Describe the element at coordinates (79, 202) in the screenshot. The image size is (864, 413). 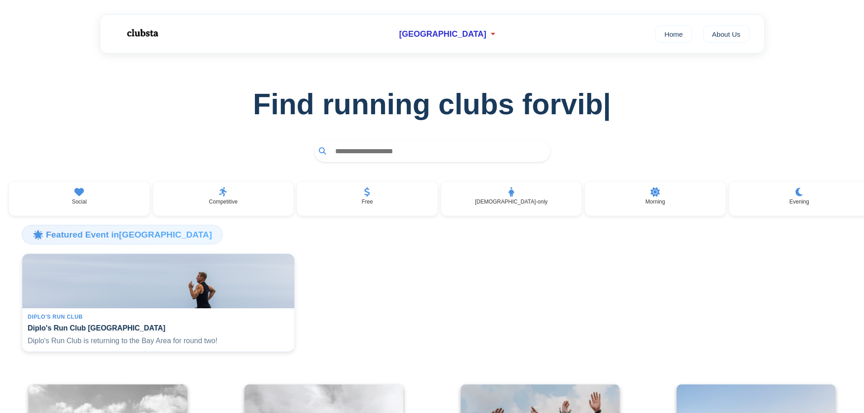
I see `p: Social` at that location.